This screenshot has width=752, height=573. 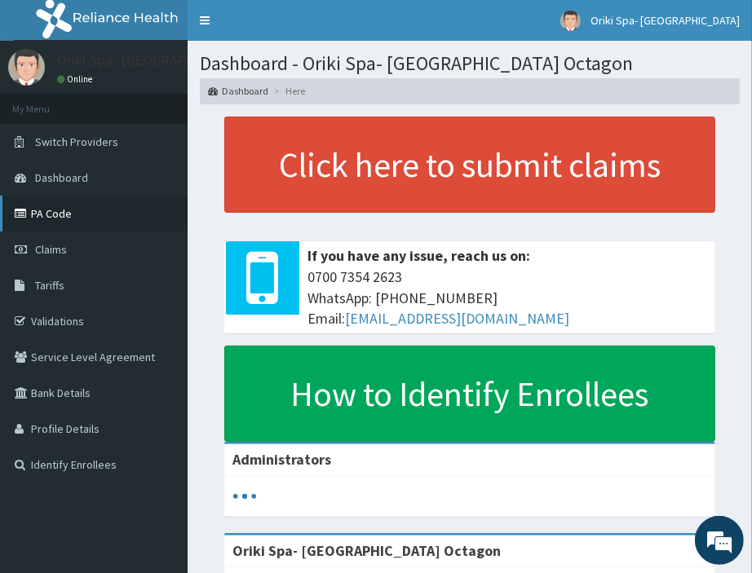 I want to click on a: How to Identify Enrollees, so click(x=470, y=394).